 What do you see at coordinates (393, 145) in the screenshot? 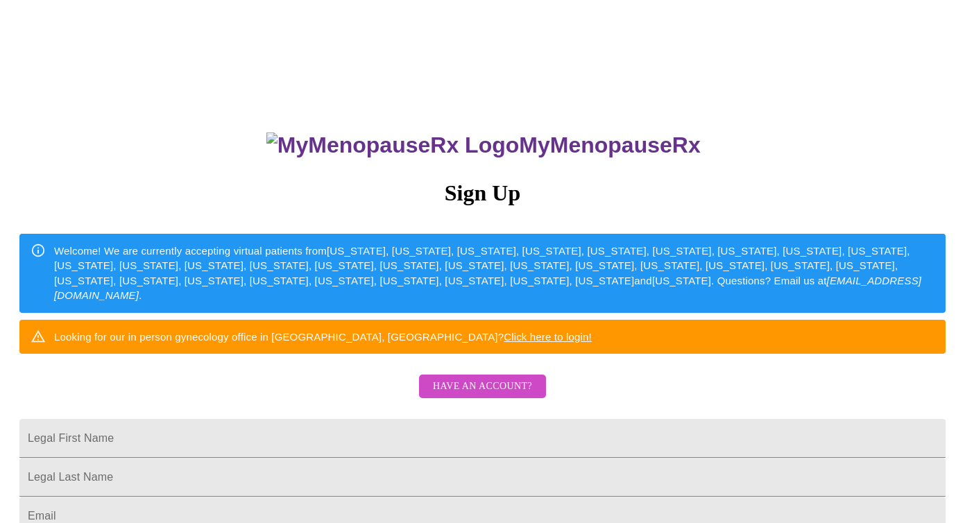
I see `img: MyMenopauseRx Logo` at bounding box center [393, 145].